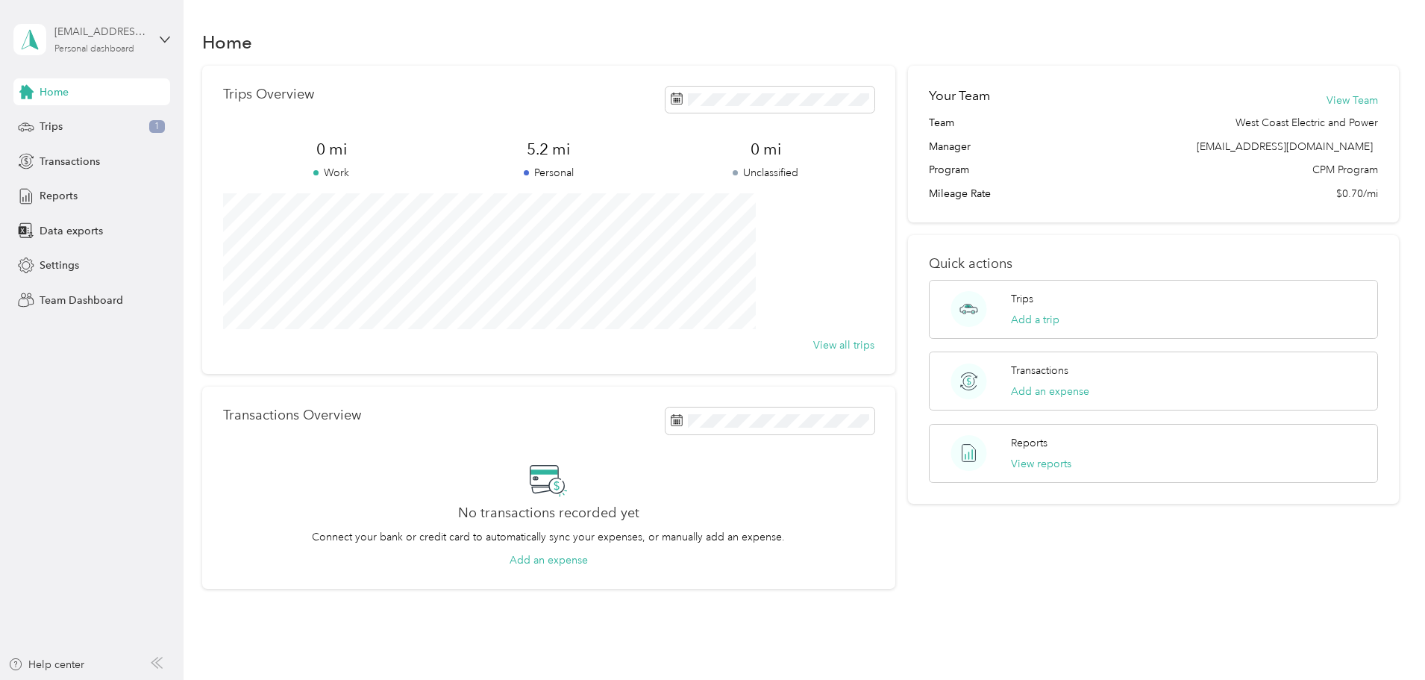 The image size is (1425, 680). Describe the element at coordinates (1306, 122) in the screenshot. I see `span: West Coast Electric and Power` at that location.